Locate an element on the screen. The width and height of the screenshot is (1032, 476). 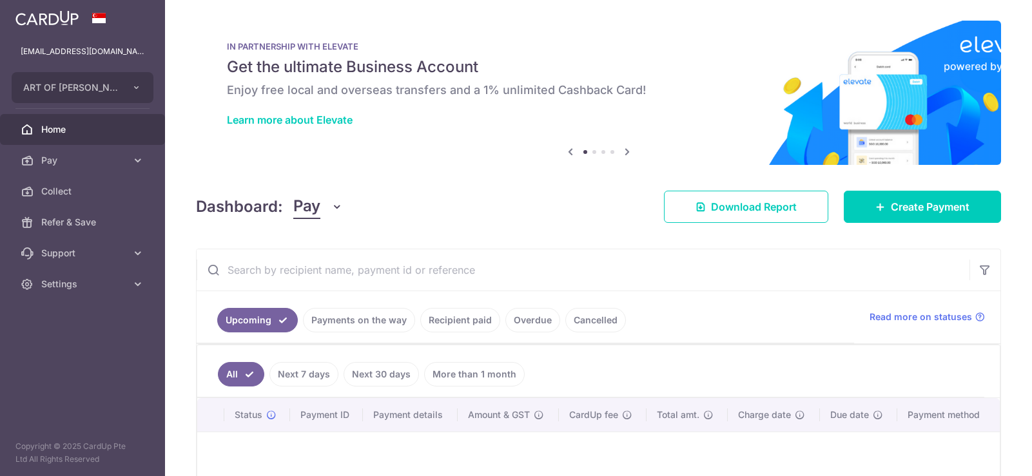
span: Home is located at coordinates (84, 130).